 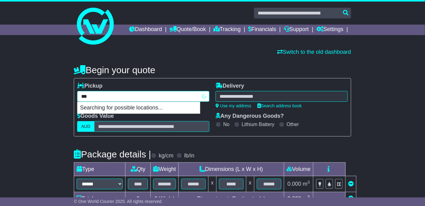 I want to click on td: Volume, so click(x=299, y=170).